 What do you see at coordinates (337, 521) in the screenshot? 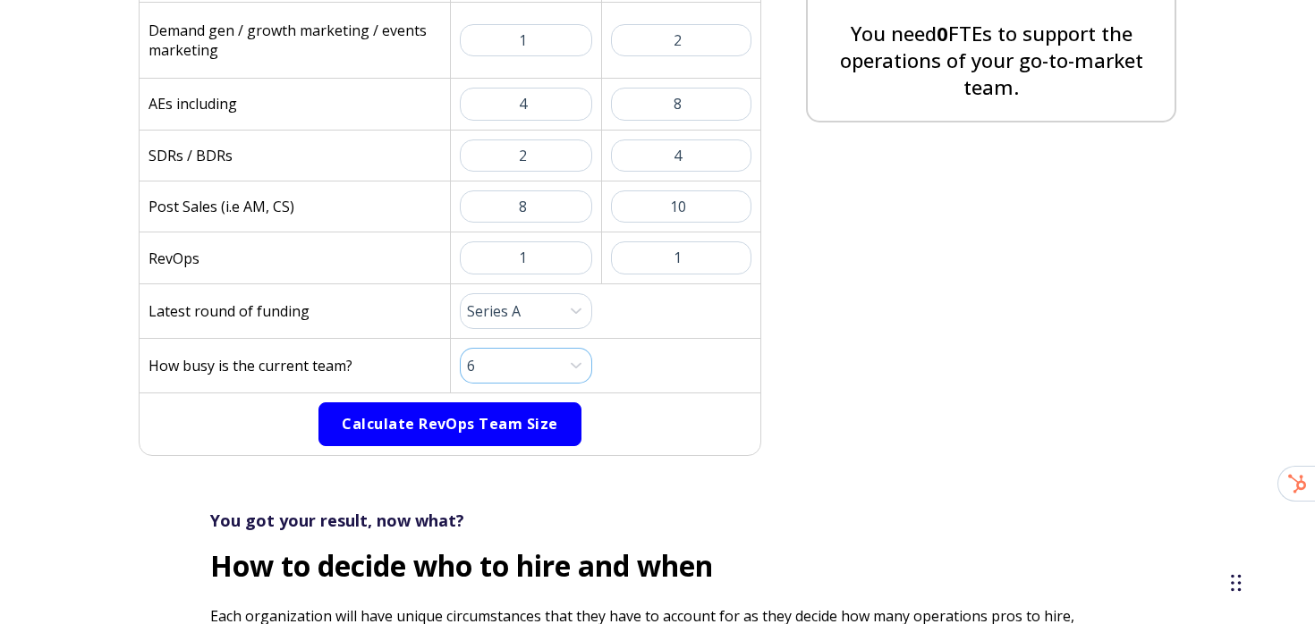
I see `strong: You got your result, now what?` at bounding box center [337, 521].